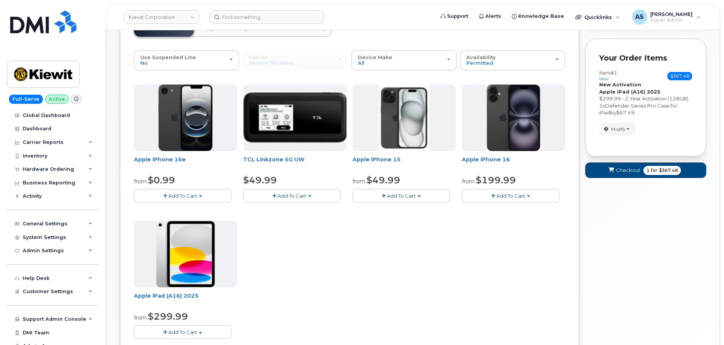 The height and width of the screenshot is (345, 724). I want to click on span: Alerts, so click(493, 16).